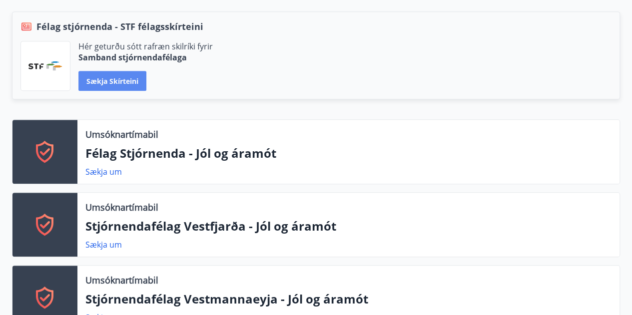  I want to click on p: Félag Stjórnenda - Jól og áramót, so click(348, 153).